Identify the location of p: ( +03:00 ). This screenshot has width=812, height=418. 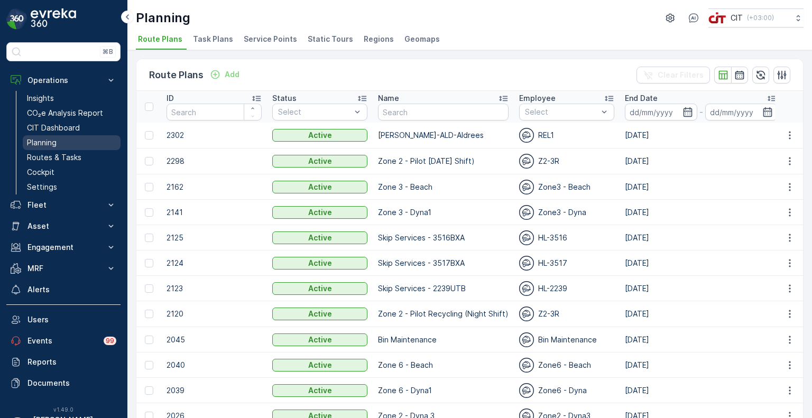
(760, 18).